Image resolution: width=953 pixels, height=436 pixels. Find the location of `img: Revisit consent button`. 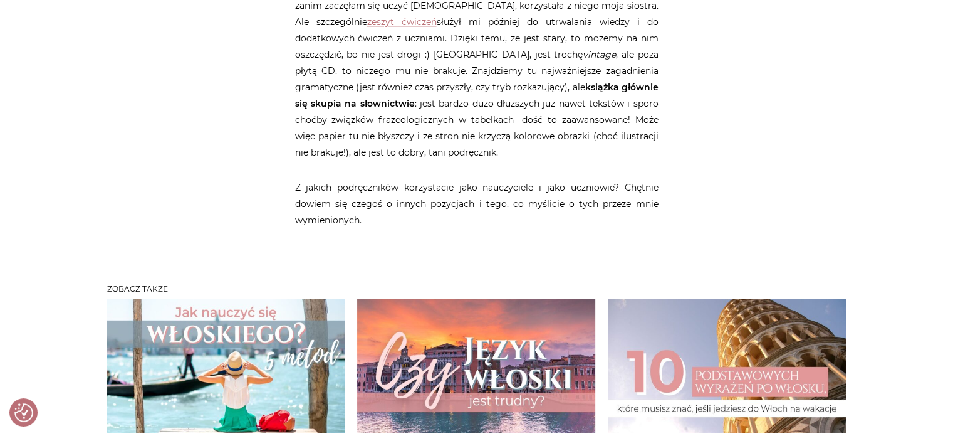

img: Revisit consent button is located at coordinates (24, 412).